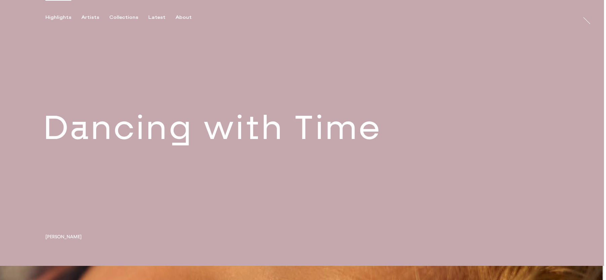  I want to click on div: Latest, so click(157, 17).